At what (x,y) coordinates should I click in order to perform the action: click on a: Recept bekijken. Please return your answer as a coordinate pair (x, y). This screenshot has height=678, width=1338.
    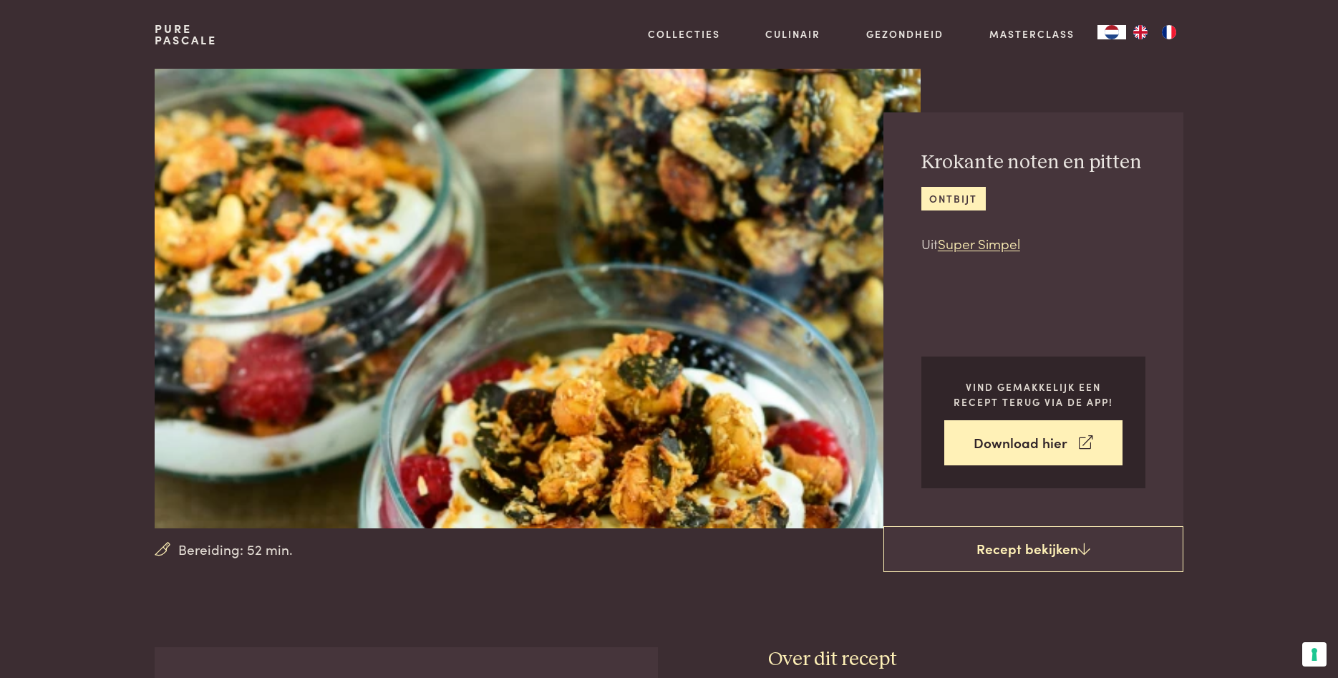
    Looking at the image, I should click on (1033, 549).